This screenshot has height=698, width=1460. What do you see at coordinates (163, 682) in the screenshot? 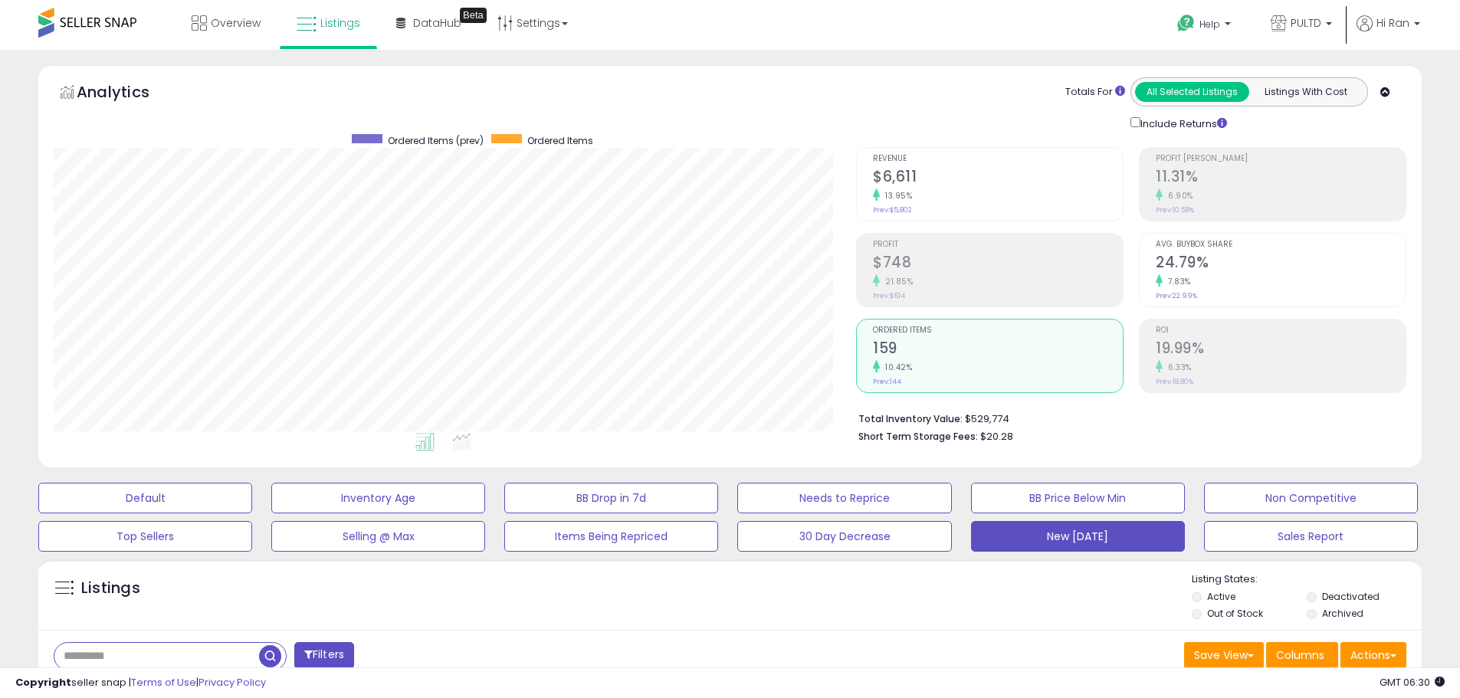
I see `a: Terms of Use` at bounding box center [163, 682].